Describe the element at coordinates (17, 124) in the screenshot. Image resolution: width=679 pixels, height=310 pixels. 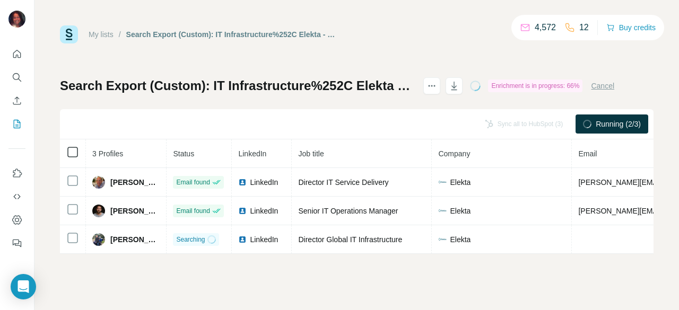
I see `button: My lists` at that location.